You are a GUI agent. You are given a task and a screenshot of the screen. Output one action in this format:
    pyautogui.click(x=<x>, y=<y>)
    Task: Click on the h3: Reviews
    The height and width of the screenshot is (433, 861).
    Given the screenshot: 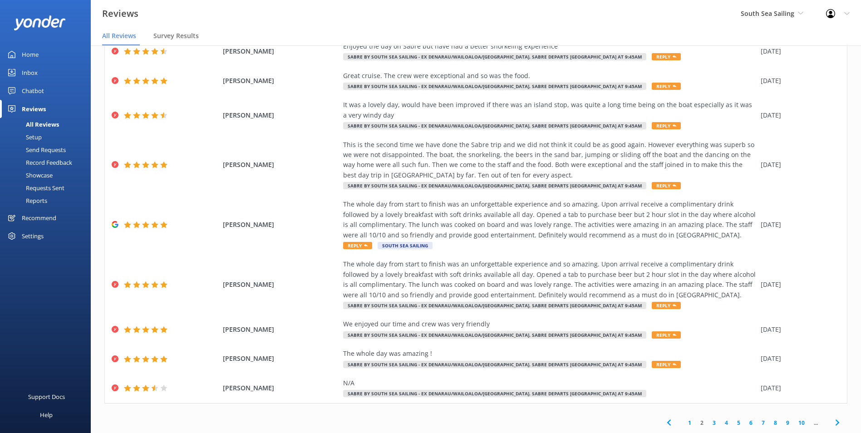 What is the action you would take?
    pyautogui.click(x=120, y=14)
    